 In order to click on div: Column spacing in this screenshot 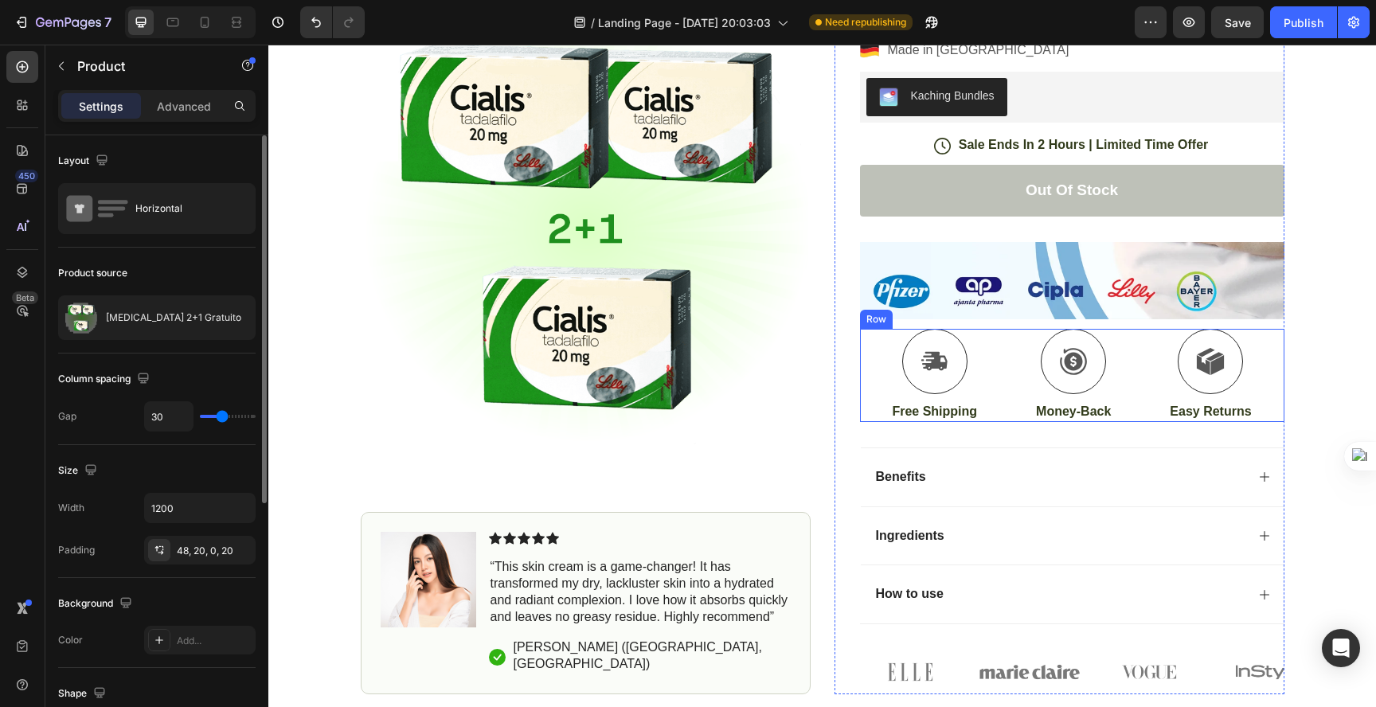, I will do `click(105, 379)`.